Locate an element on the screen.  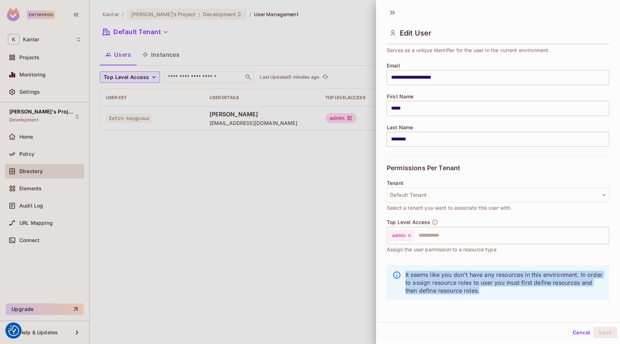
span: Select a tenant you want to associate this user with. is located at coordinates (449, 208).